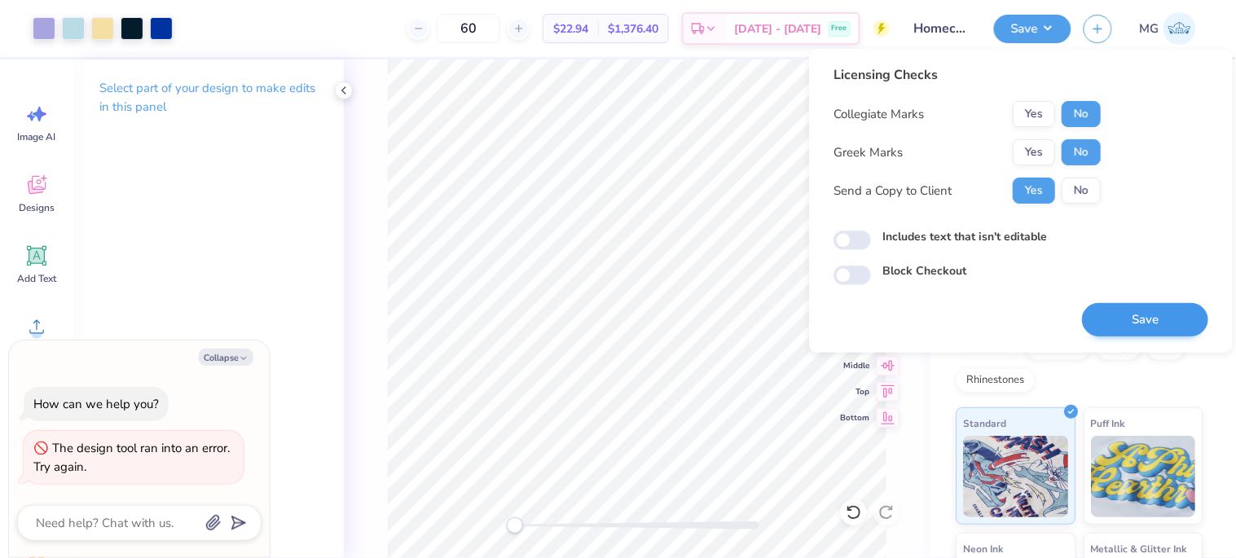 This screenshot has width=1236, height=558. Describe the element at coordinates (1167, 29) in the screenshot. I see `a: MG` at that location.